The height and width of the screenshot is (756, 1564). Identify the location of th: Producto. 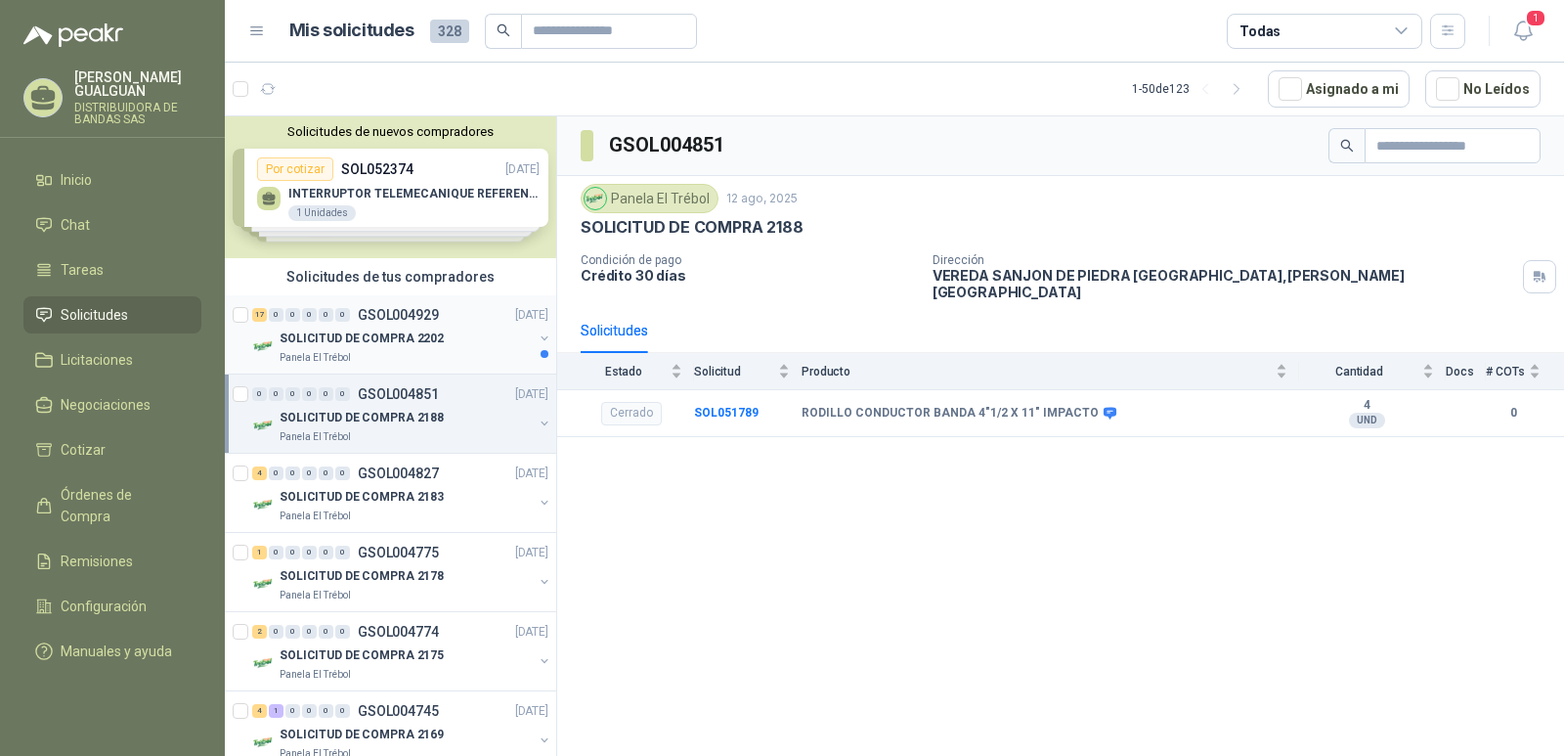
(1050, 370).